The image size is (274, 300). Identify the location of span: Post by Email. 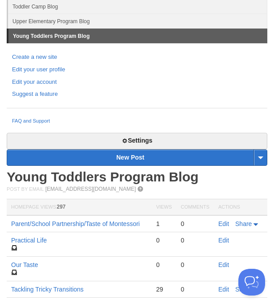
(25, 189).